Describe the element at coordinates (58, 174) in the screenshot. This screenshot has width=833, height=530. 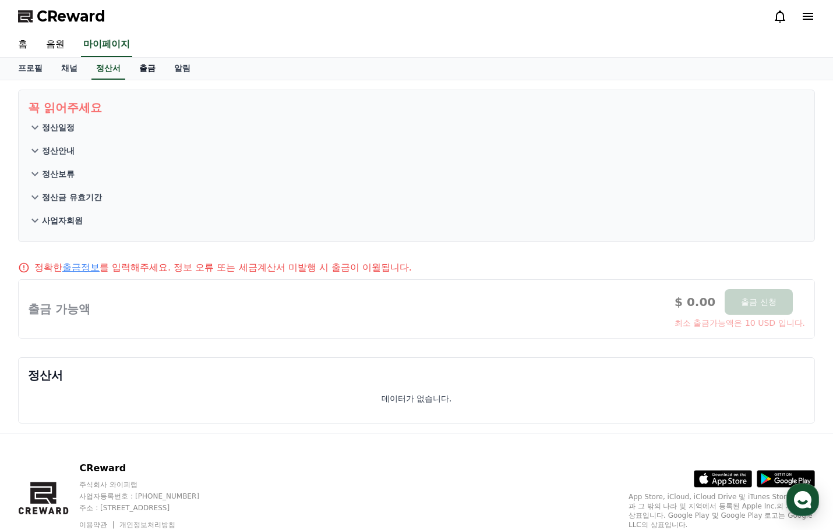
I see `p: 정산보류` at that location.